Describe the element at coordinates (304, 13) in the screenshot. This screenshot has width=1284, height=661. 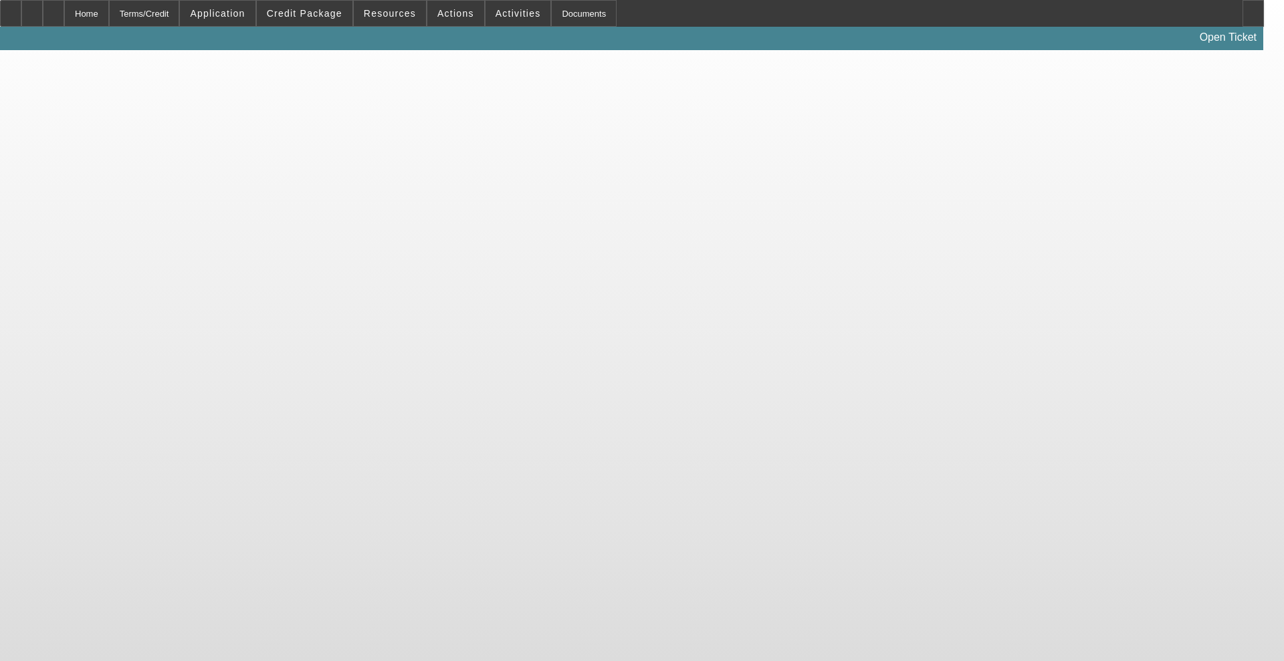
I see `span: Credit Package` at that location.